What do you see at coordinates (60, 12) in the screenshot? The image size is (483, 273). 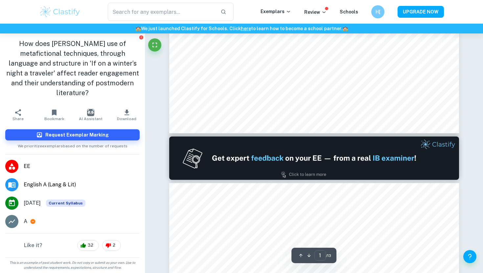 I see `img: Clastify logo` at bounding box center [60, 12].